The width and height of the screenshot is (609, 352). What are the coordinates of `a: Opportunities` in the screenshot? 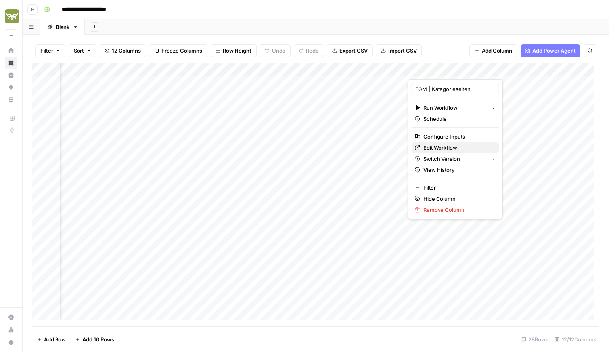 It's located at (11, 88).